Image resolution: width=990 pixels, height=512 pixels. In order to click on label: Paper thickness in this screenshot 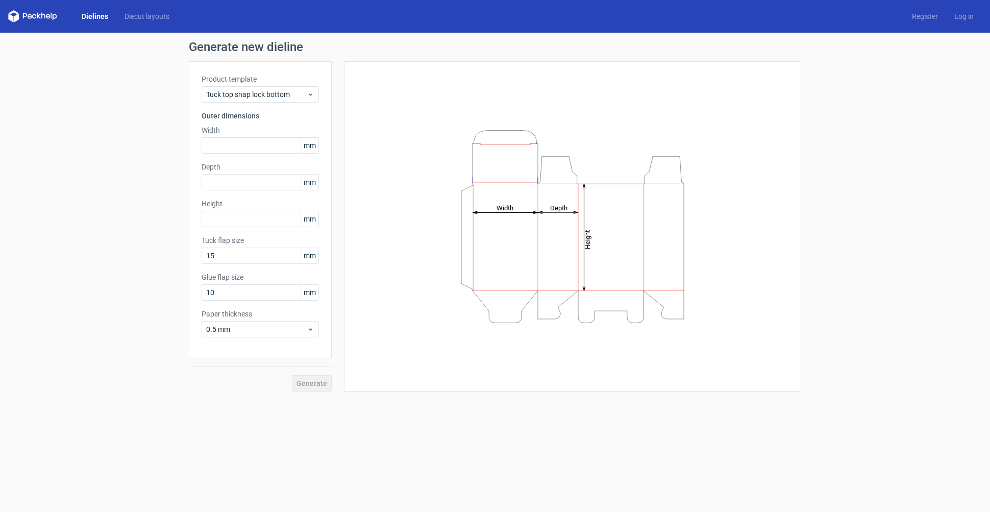, I will do `click(260, 314)`.